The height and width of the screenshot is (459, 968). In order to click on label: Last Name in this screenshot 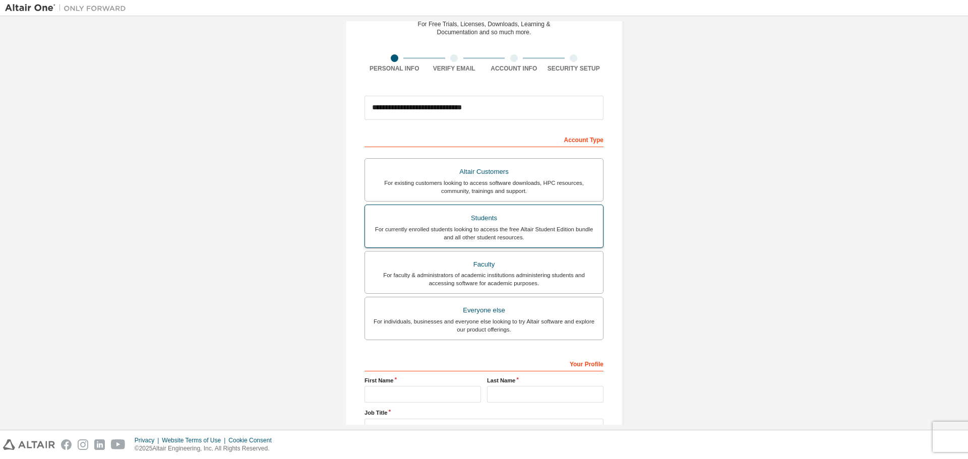, I will do `click(545, 381)`.